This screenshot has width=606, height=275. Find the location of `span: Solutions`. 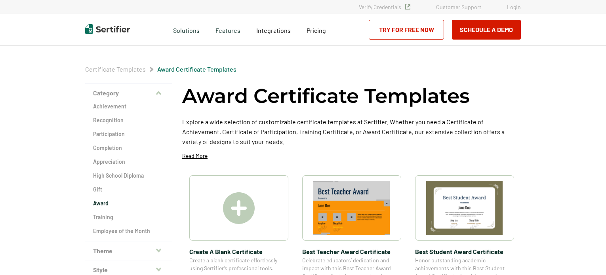

span: Solutions is located at coordinates (186, 29).